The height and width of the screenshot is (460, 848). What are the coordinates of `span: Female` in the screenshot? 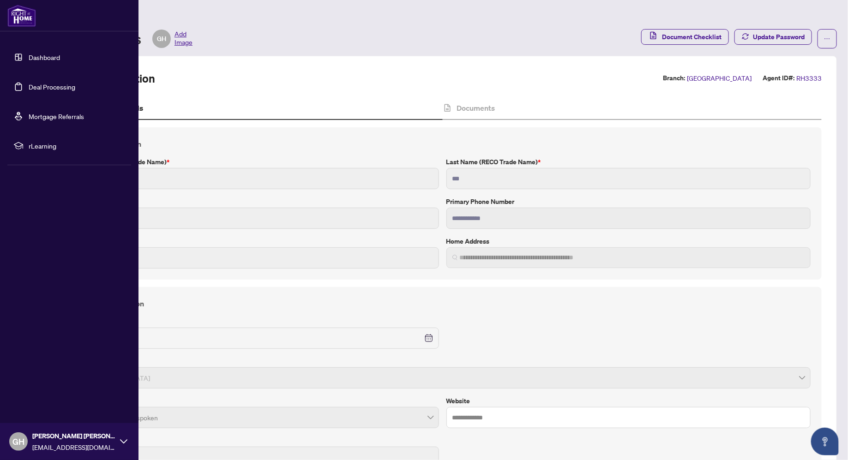 It's located at (442, 378).